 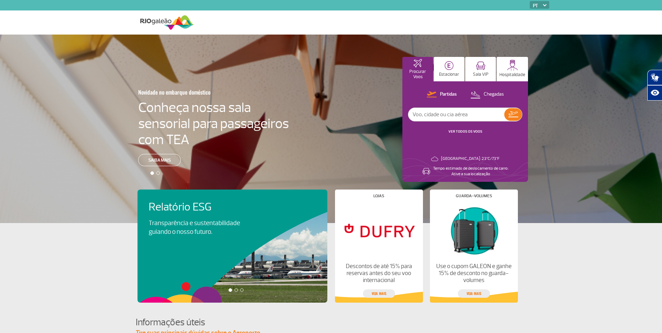 What do you see at coordinates (204, 207) in the screenshot?
I see `h4: Relatório ESG` at bounding box center [204, 207].